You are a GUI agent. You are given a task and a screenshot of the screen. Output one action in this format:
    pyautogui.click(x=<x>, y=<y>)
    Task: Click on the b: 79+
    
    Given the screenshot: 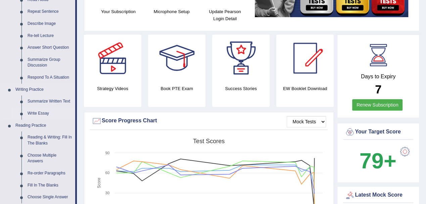 What is the action you would take?
    pyautogui.click(x=378, y=160)
    